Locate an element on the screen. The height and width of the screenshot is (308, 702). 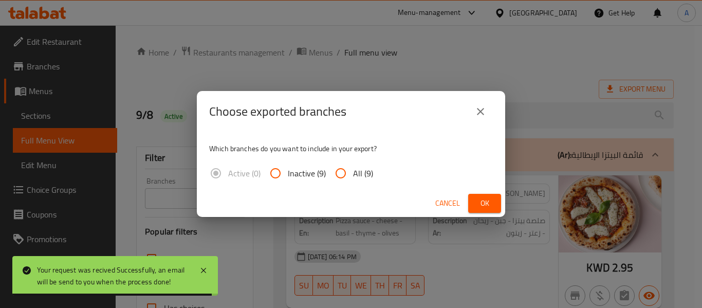
span: Inactive (9) is located at coordinates (307, 173).